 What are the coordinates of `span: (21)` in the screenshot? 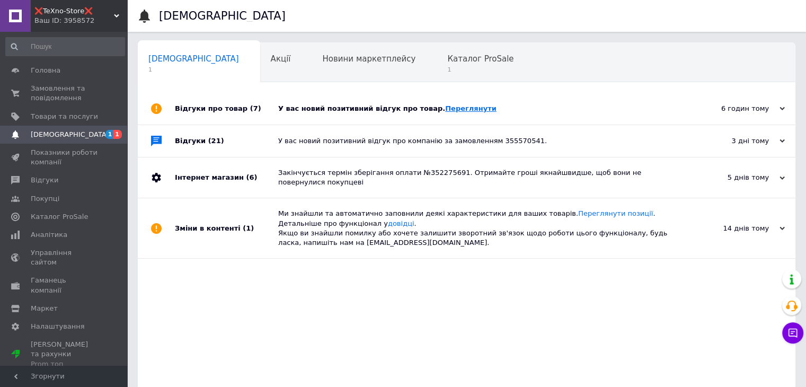 It's located at (216, 140).